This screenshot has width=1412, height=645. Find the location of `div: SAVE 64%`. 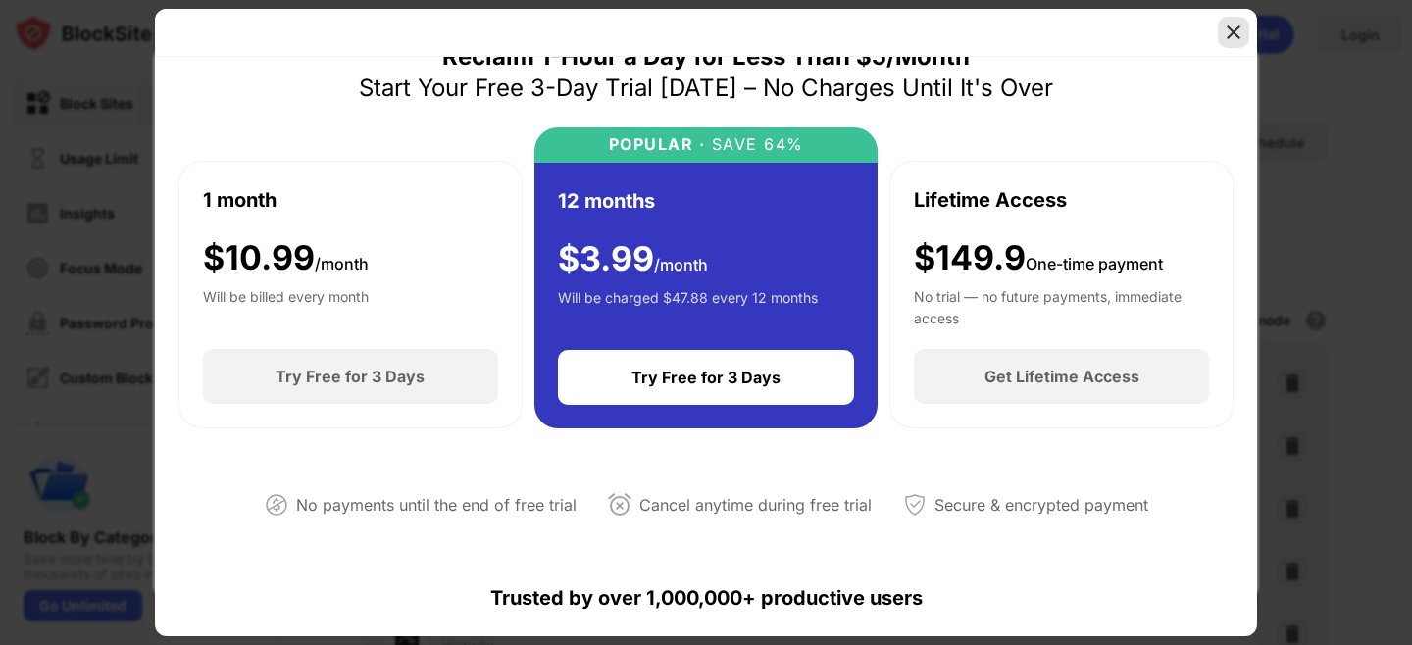

div: SAVE 64% is located at coordinates (754, 144).